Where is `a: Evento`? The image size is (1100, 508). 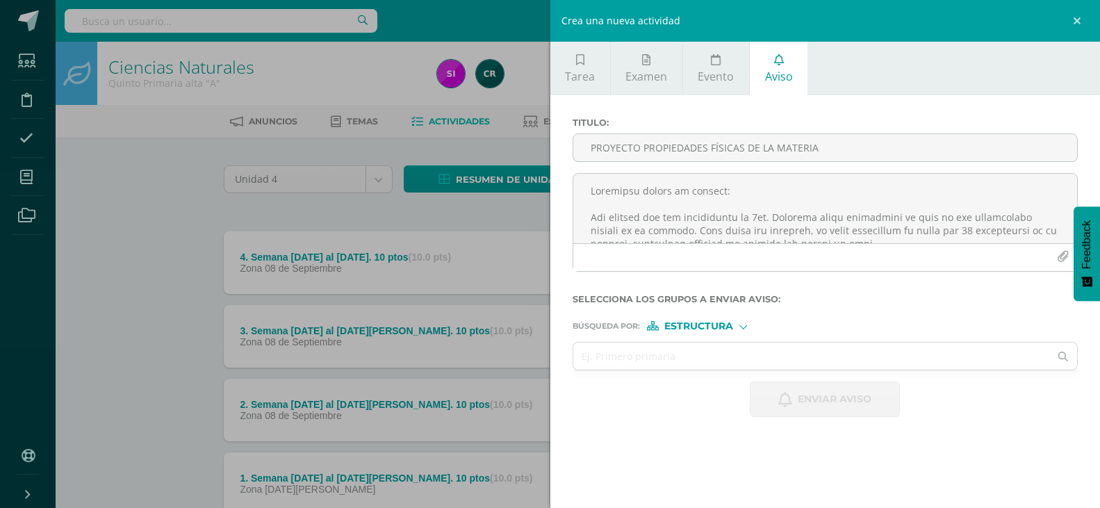 a: Evento is located at coordinates (716, 68).